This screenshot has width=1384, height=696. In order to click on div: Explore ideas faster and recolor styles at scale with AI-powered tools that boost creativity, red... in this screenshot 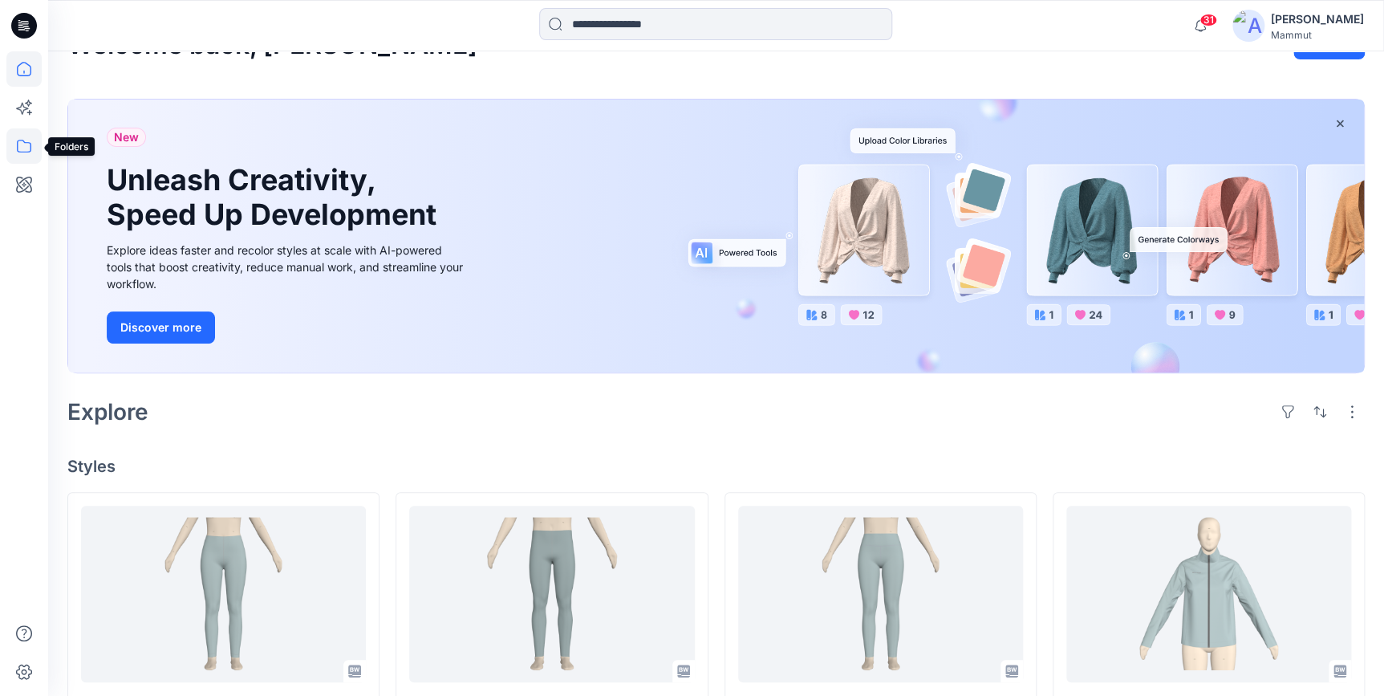, I will do `click(287, 266)`.